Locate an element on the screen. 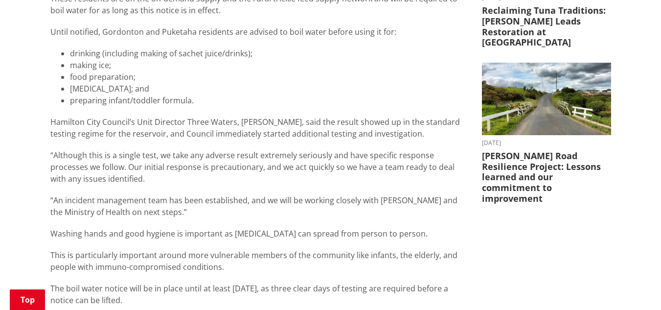 This screenshot has height=310, width=661. li: making ice; is located at coordinates (268, 65).